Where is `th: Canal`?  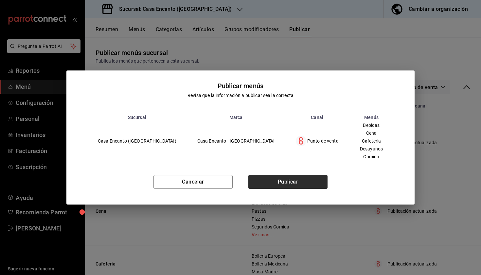
th: Canal is located at coordinates (317, 117).